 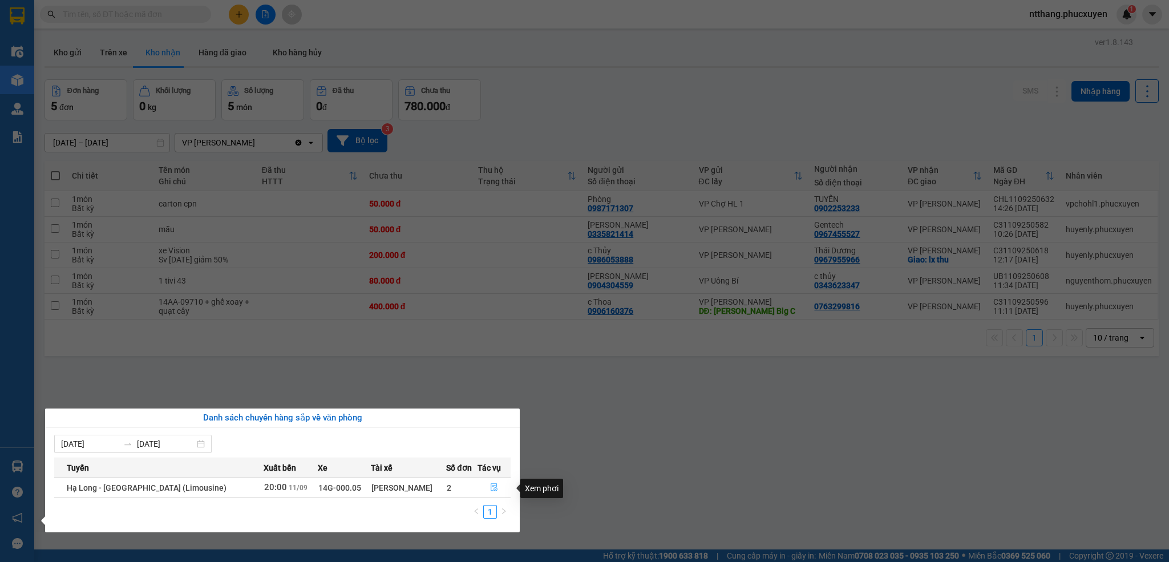 I want to click on span: file-done, so click(x=494, y=488).